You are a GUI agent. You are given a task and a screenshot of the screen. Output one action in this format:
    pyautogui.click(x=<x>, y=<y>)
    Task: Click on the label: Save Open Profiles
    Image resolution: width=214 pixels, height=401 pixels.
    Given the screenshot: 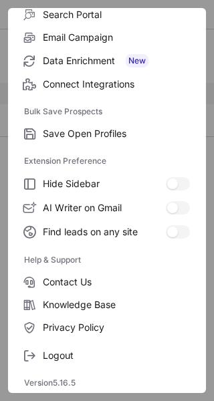 What is the action you would take?
    pyautogui.click(x=107, y=134)
    